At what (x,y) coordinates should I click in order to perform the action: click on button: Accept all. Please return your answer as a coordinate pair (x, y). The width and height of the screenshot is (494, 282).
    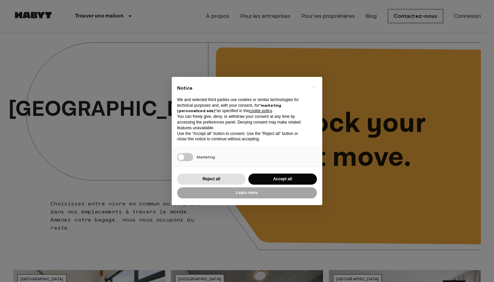
    Looking at the image, I should click on (283, 179).